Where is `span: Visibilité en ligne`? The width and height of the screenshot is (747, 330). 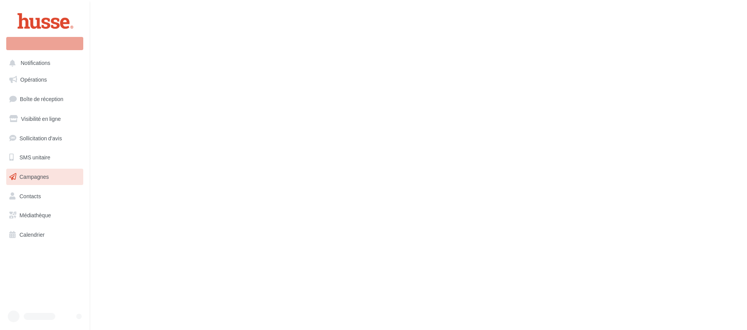
span: Visibilité en ligne is located at coordinates (41, 119).